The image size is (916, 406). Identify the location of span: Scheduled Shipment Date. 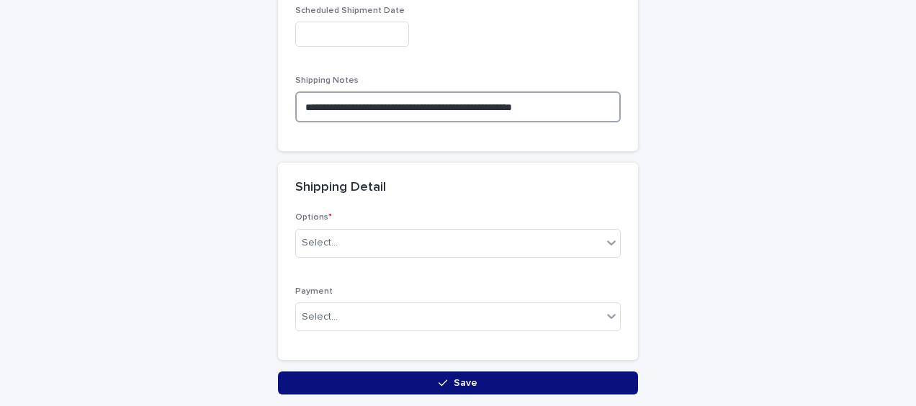
(350, 11).